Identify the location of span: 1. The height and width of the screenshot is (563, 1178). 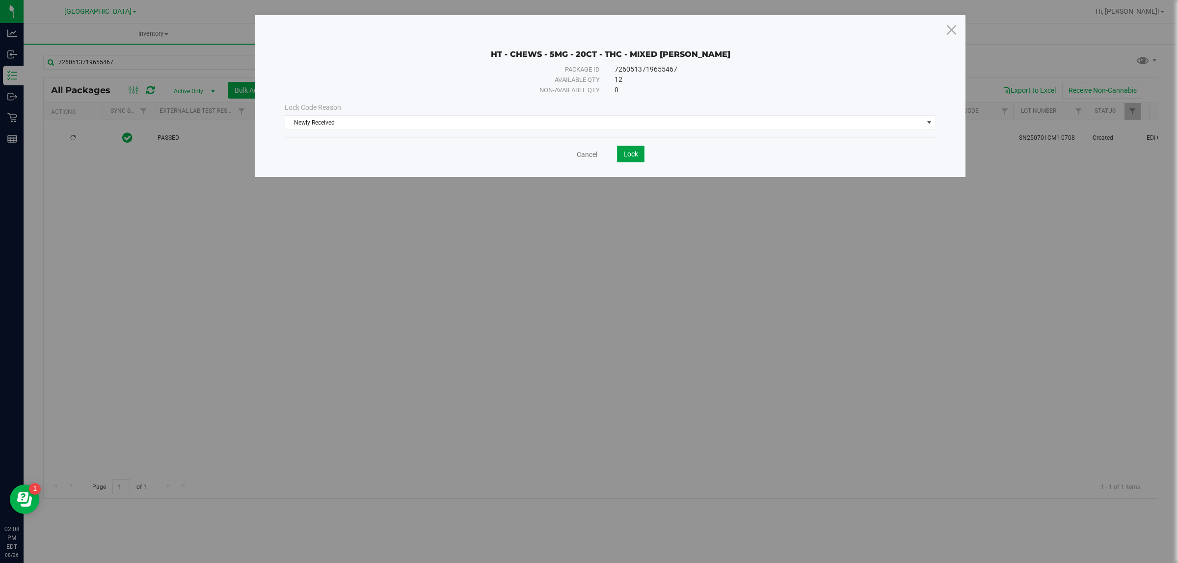
(6, 5).